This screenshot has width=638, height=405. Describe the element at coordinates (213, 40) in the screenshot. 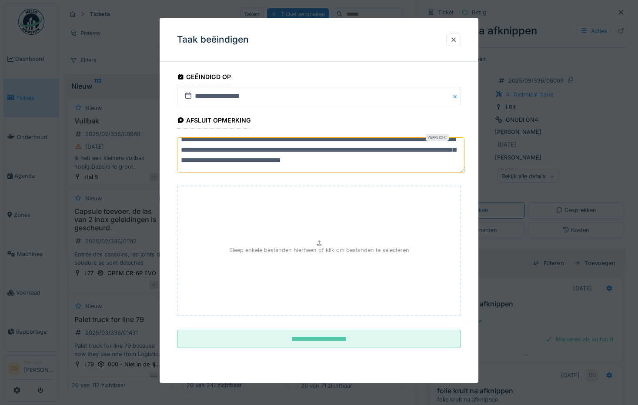

I see `h3: Taak beëindigen` at that location.